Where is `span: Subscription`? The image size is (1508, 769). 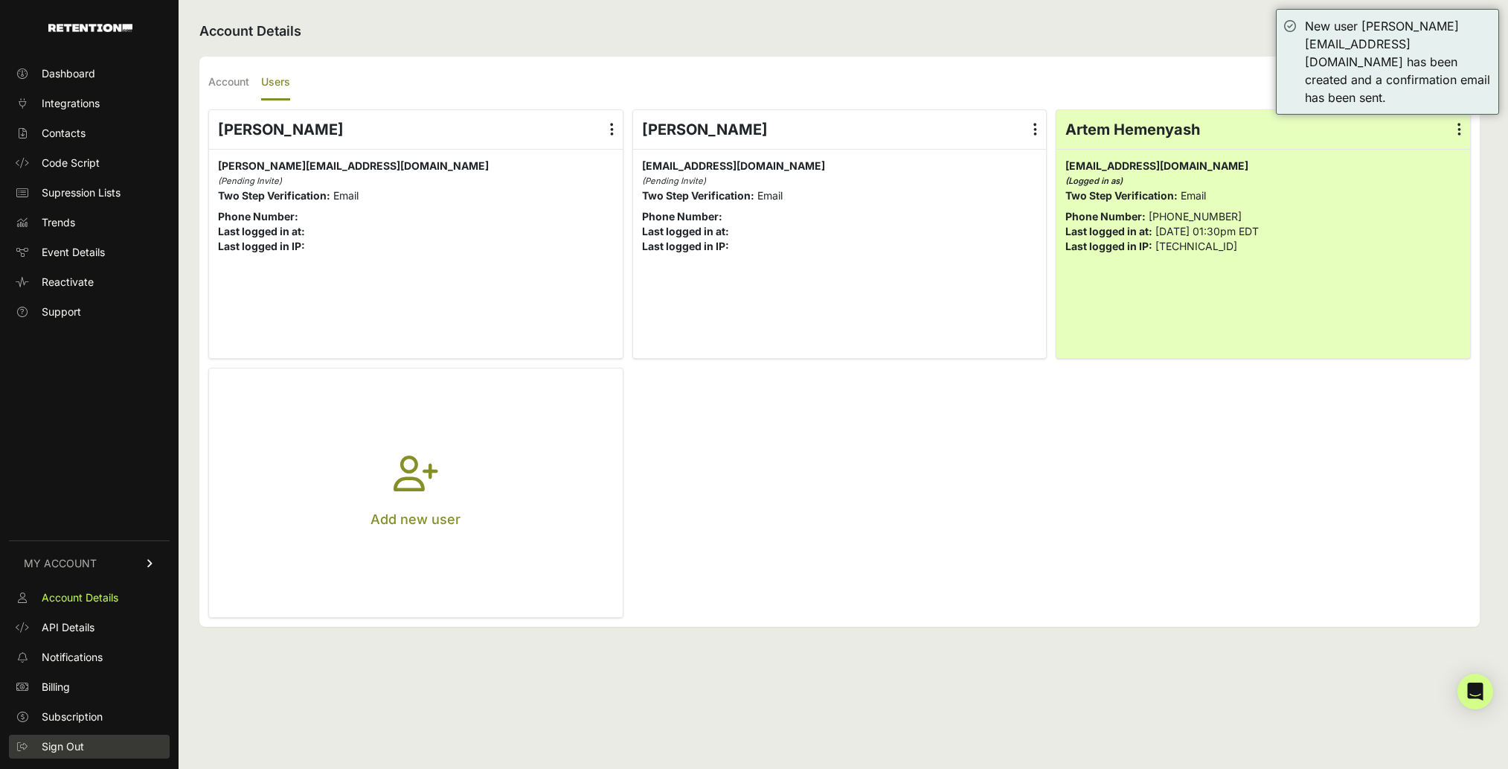
span: Subscription is located at coordinates (72, 717).